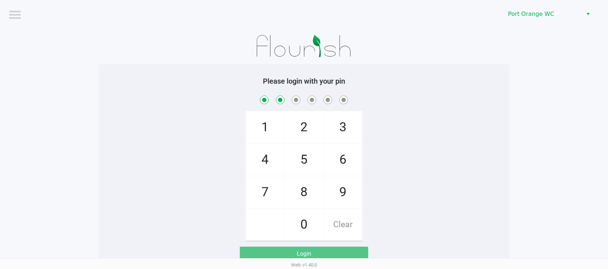  What do you see at coordinates (343, 127) in the screenshot?
I see `span: 3` at bounding box center [343, 127].